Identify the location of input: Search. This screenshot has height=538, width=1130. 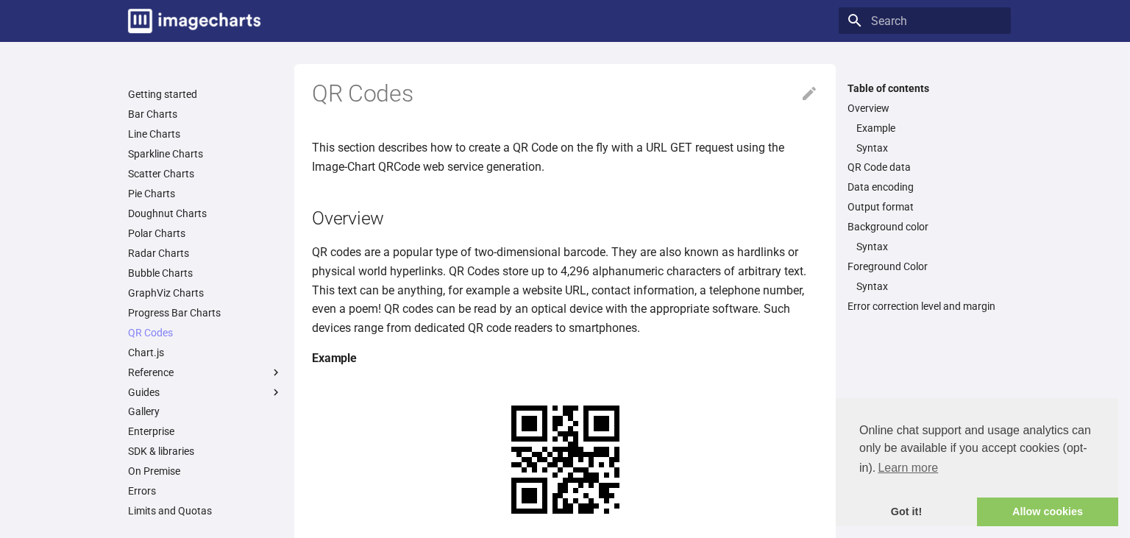
(925, 21).